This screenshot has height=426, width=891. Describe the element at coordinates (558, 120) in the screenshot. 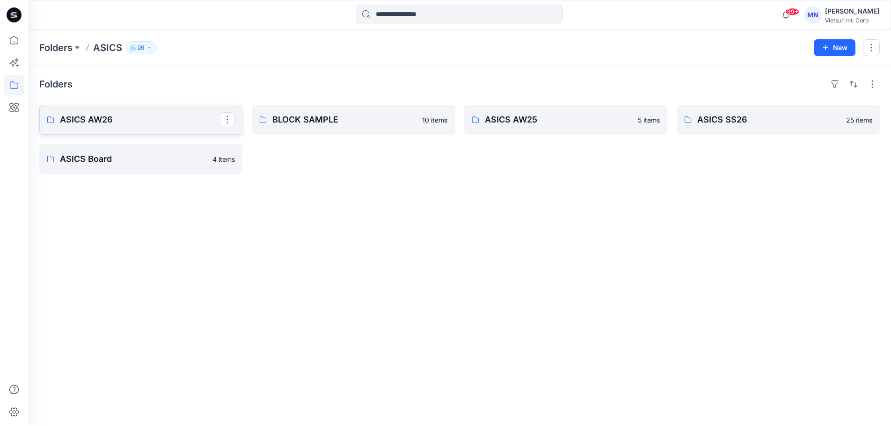

I see `p: ASICS AW25` at that location.